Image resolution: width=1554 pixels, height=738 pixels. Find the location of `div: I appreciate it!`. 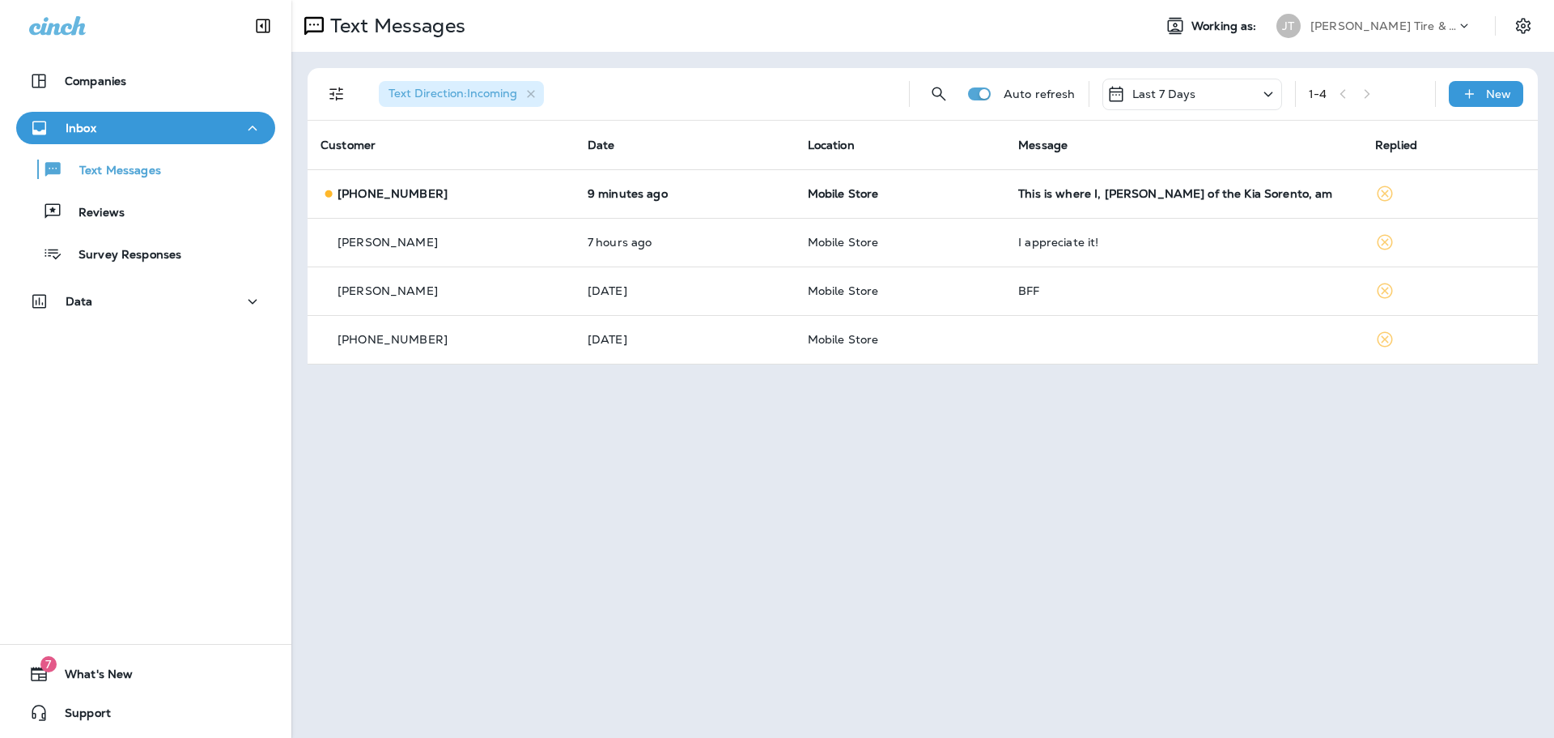

div: I appreciate it! is located at coordinates (1184, 242).